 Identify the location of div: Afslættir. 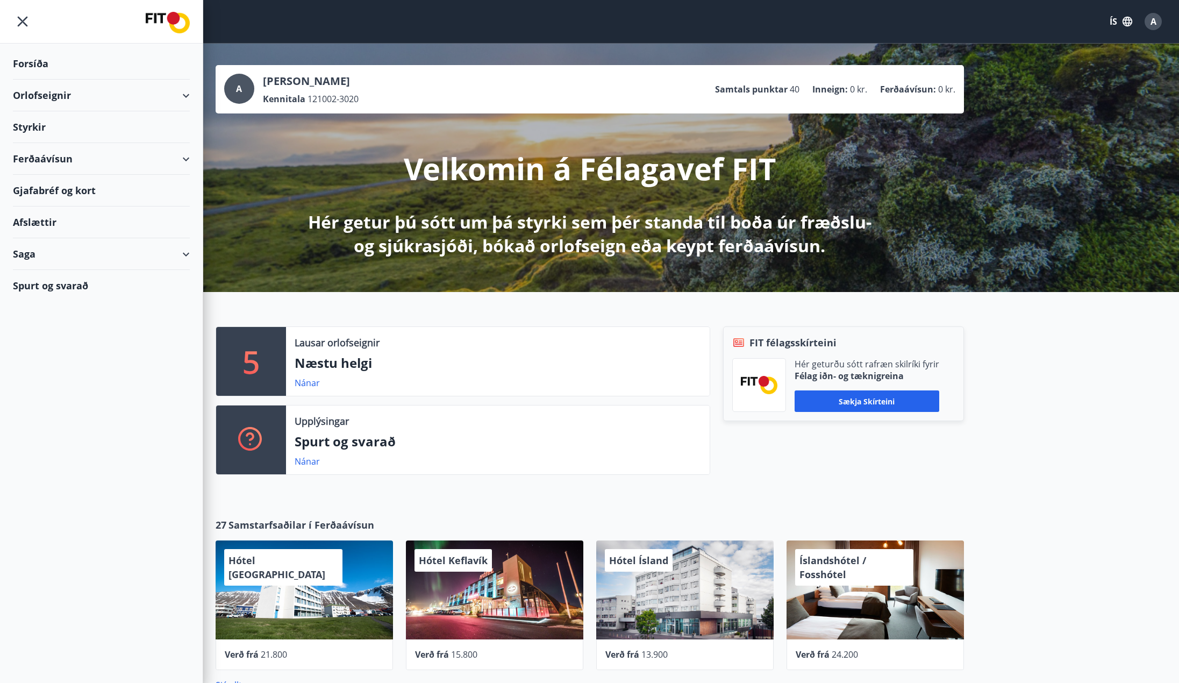
(101, 222).